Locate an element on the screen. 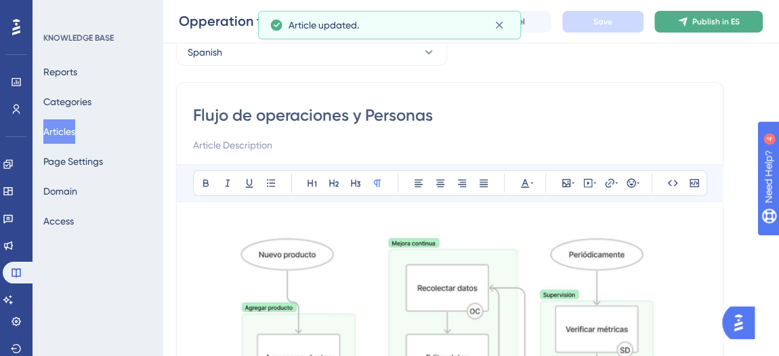  button: Access is located at coordinates (58, 221).